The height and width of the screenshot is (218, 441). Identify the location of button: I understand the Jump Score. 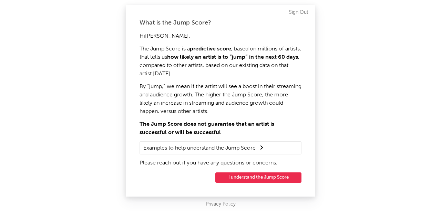
(259, 177).